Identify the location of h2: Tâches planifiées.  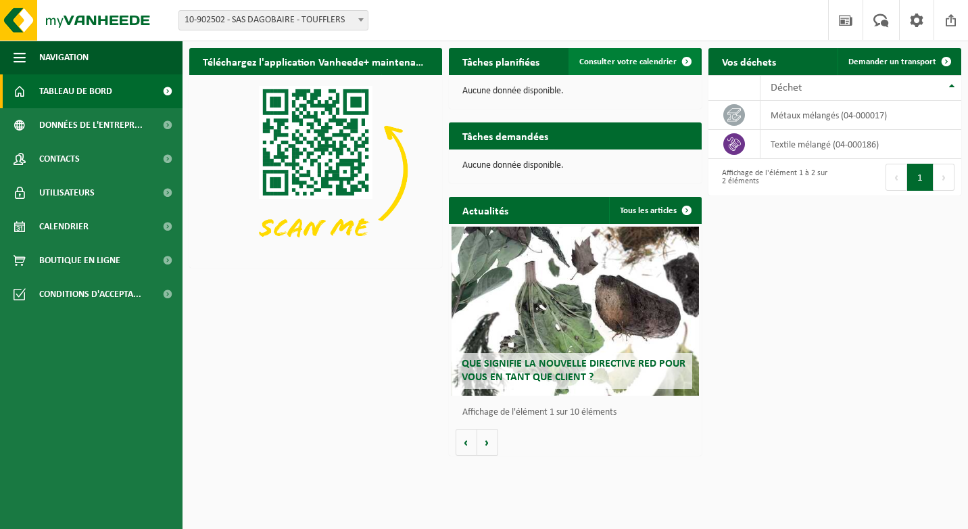
(501, 61).